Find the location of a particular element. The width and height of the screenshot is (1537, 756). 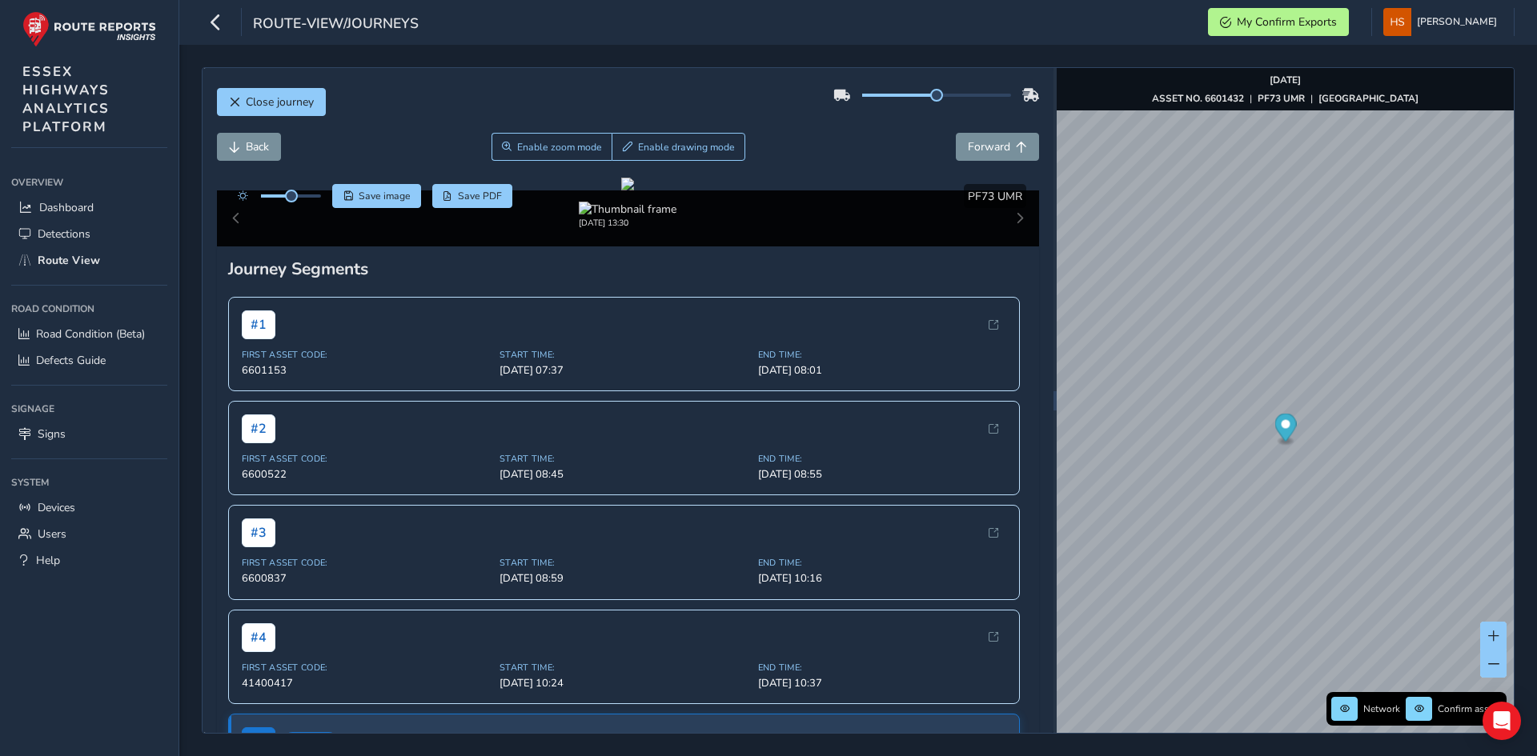

span: Enable drawing mode is located at coordinates (686, 147).